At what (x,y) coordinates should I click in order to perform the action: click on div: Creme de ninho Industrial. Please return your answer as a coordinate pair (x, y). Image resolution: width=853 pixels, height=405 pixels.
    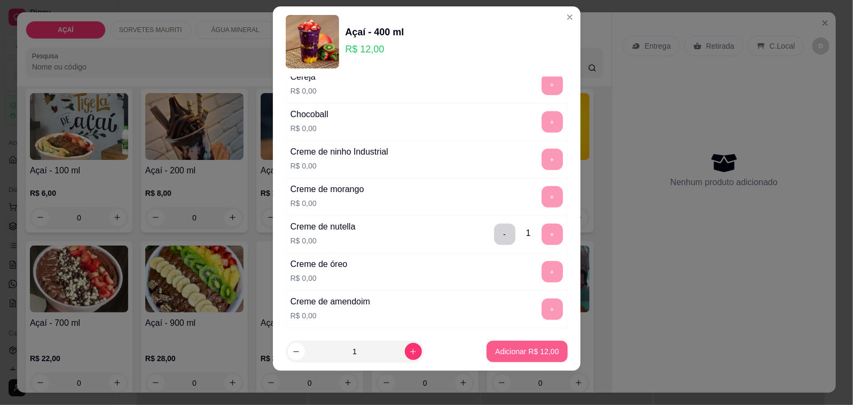
    Looking at the image, I should click on (339, 152).